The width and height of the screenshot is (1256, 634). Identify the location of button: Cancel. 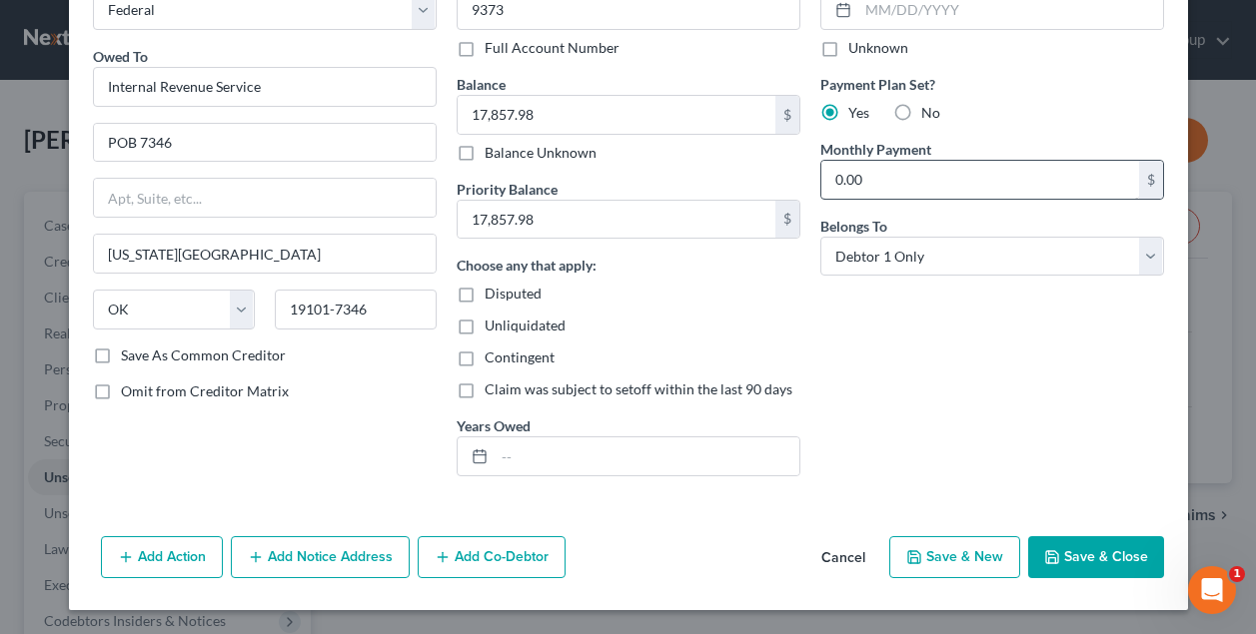
(843, 559).